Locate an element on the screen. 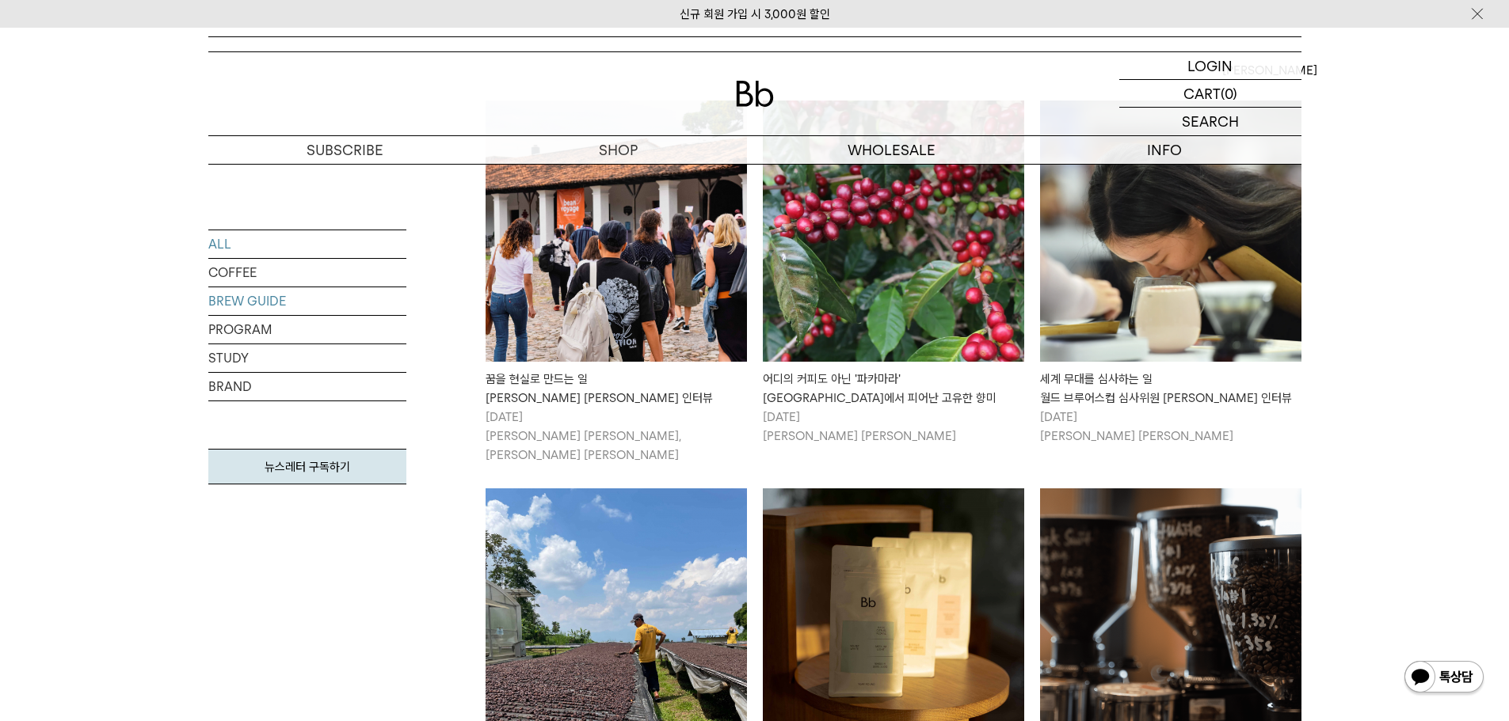 Image resolution: width=1509 pixels, height=721 pixels. a: COFFEE is located at coordinates (307, 272).